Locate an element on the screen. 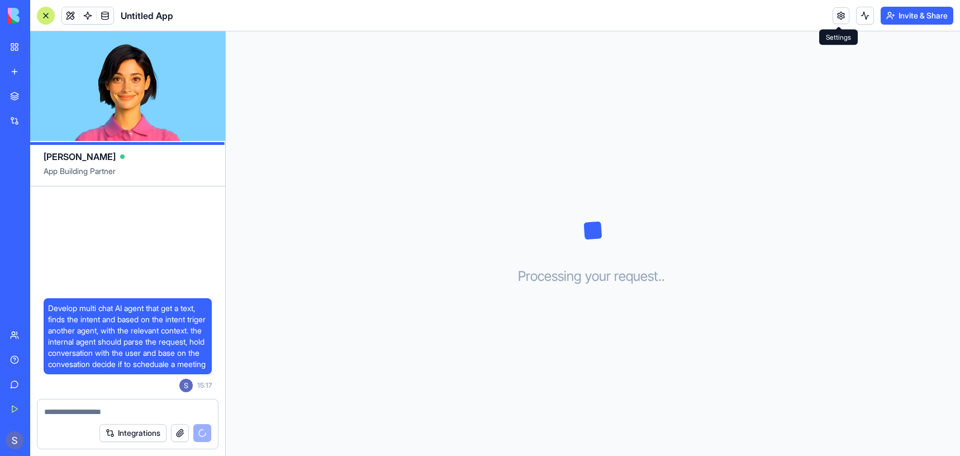 The width and height of the screenshot is (960, 456). button: Integrations is located at coordinates (133, 433).